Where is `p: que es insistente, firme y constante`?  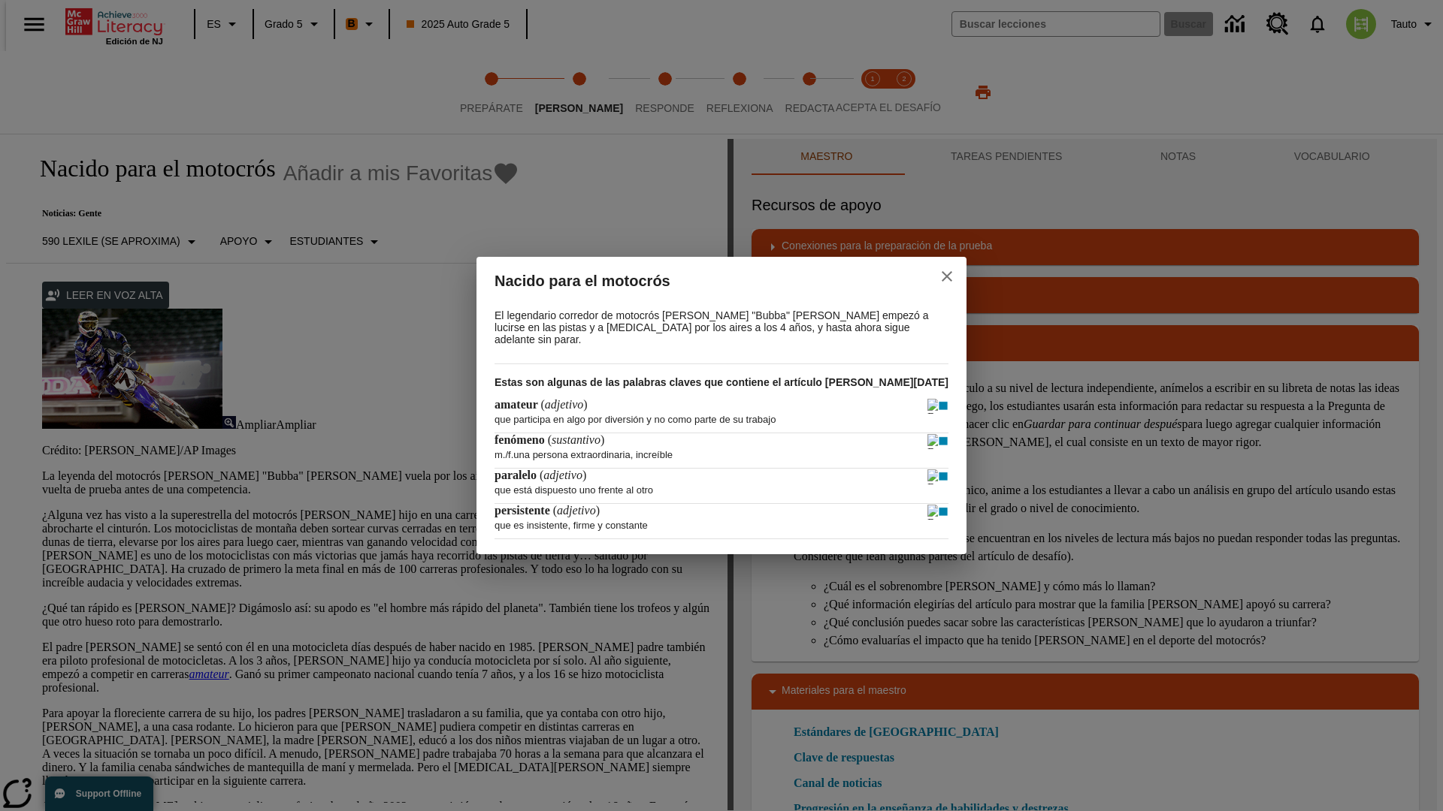
p: que es insistente, firme y constante is located at coordinates (720, 521).